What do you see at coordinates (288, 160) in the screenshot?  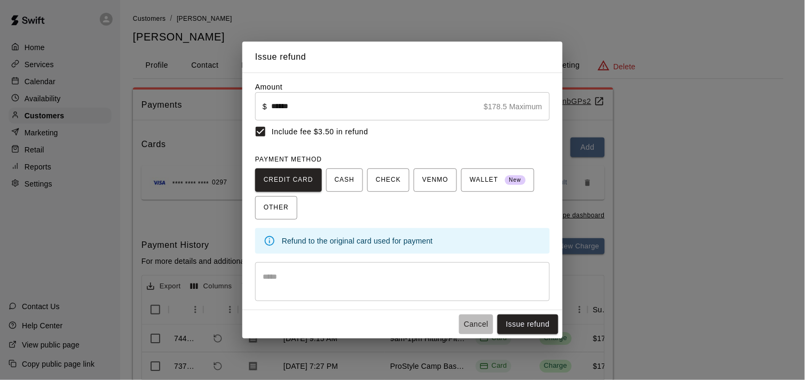 I see `span: PAYMENT METHOD` at bounding box center [288, 160].